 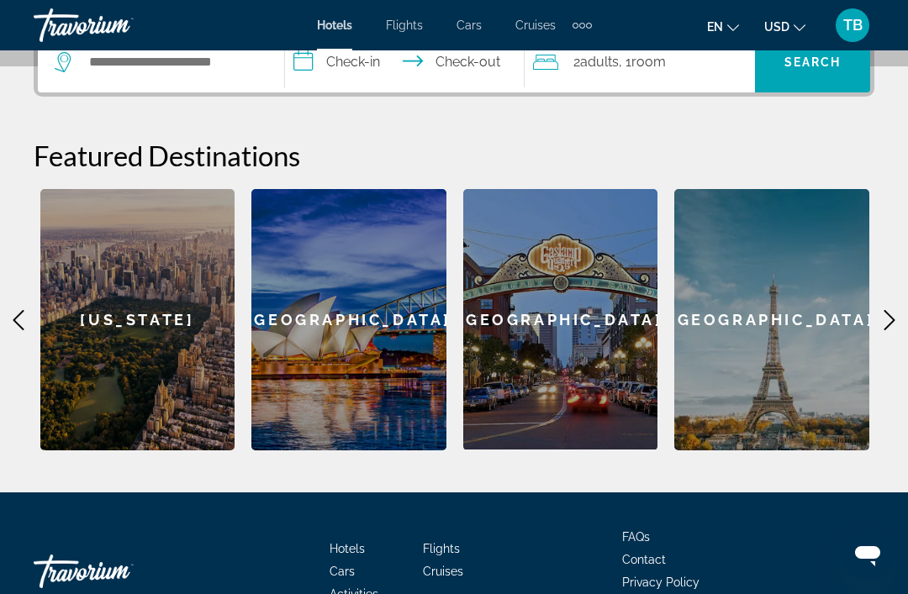 I want to click on span: , 1, so click(x=642, y=62).